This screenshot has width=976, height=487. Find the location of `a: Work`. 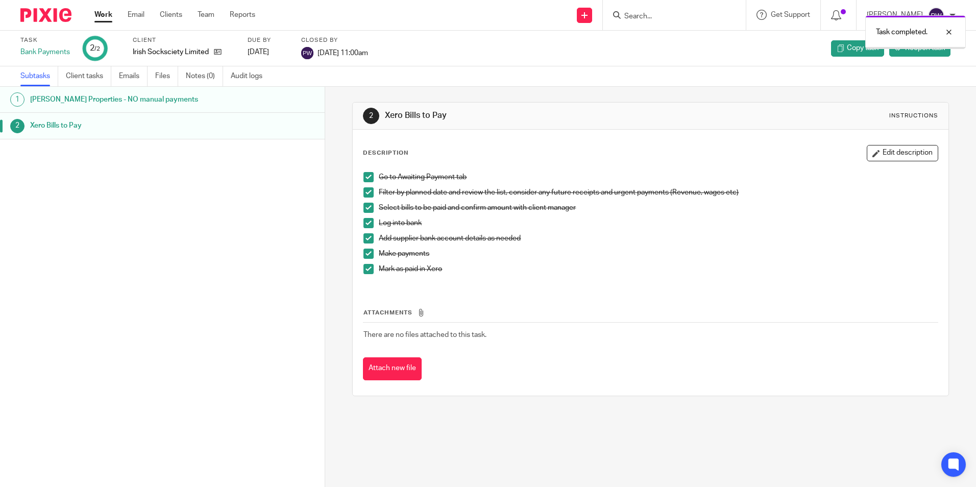

a: Work is located at coordinates (103, 15).